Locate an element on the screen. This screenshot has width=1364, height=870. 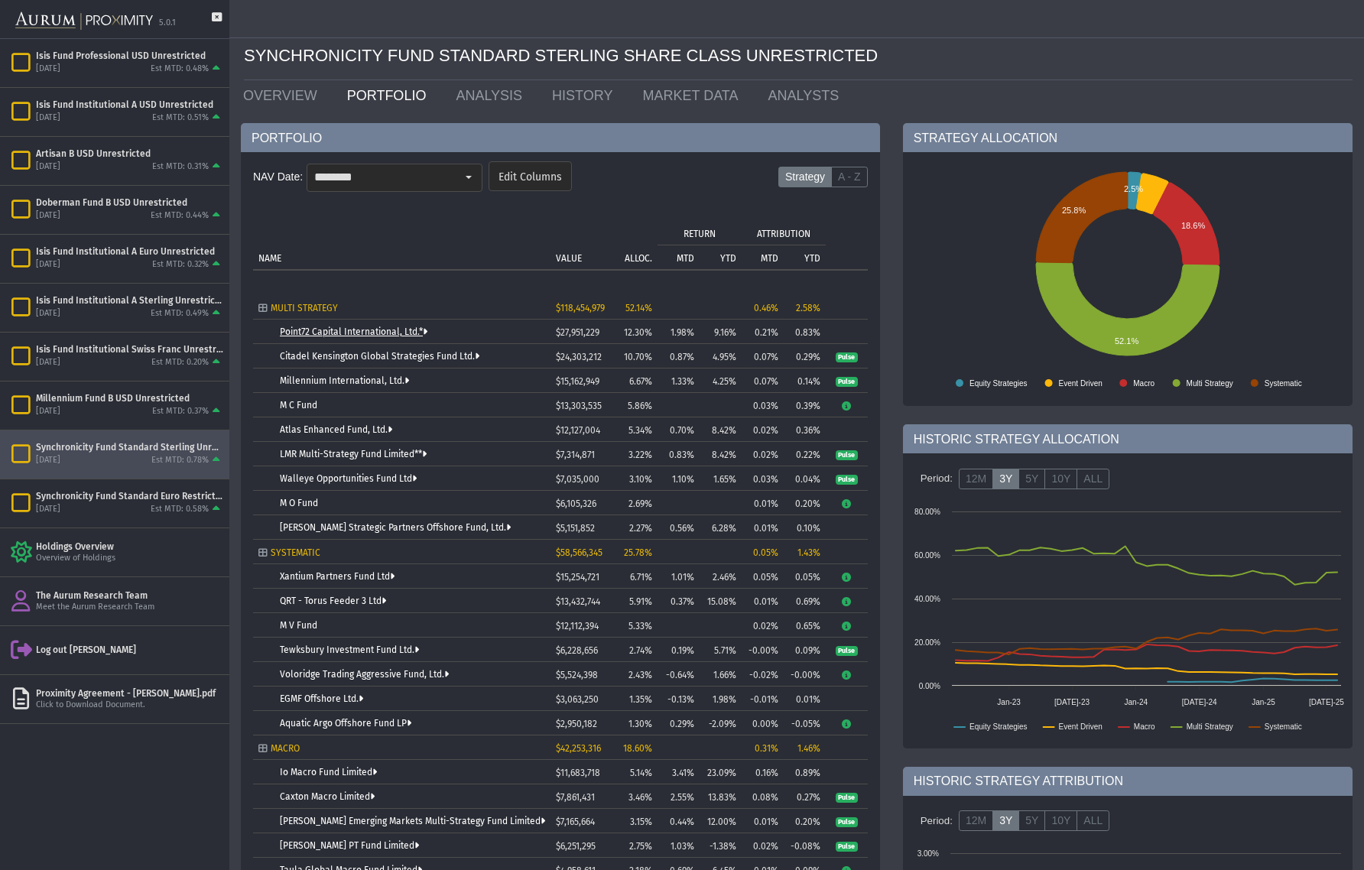
td: -0.00% is located at coordinates (762, 650).